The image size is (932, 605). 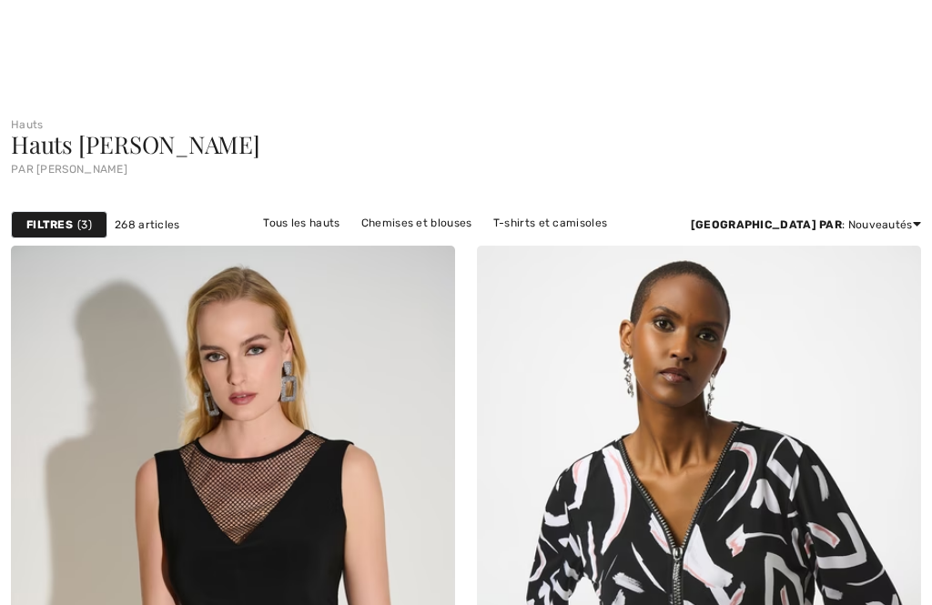 I want to click on a: Ensembles, so click(x=350, y=247).